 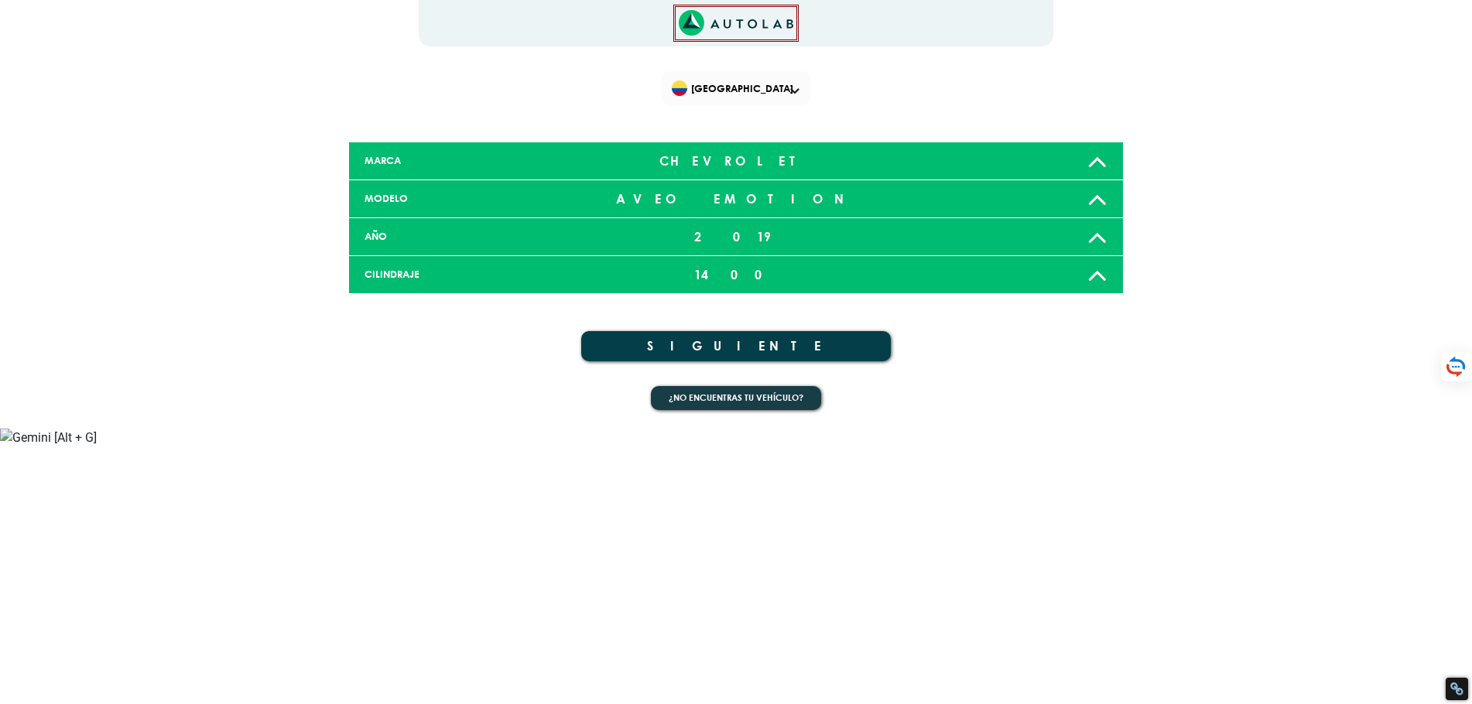 I want to click on div: CILINDRAJE, so click(x=480, y=274).